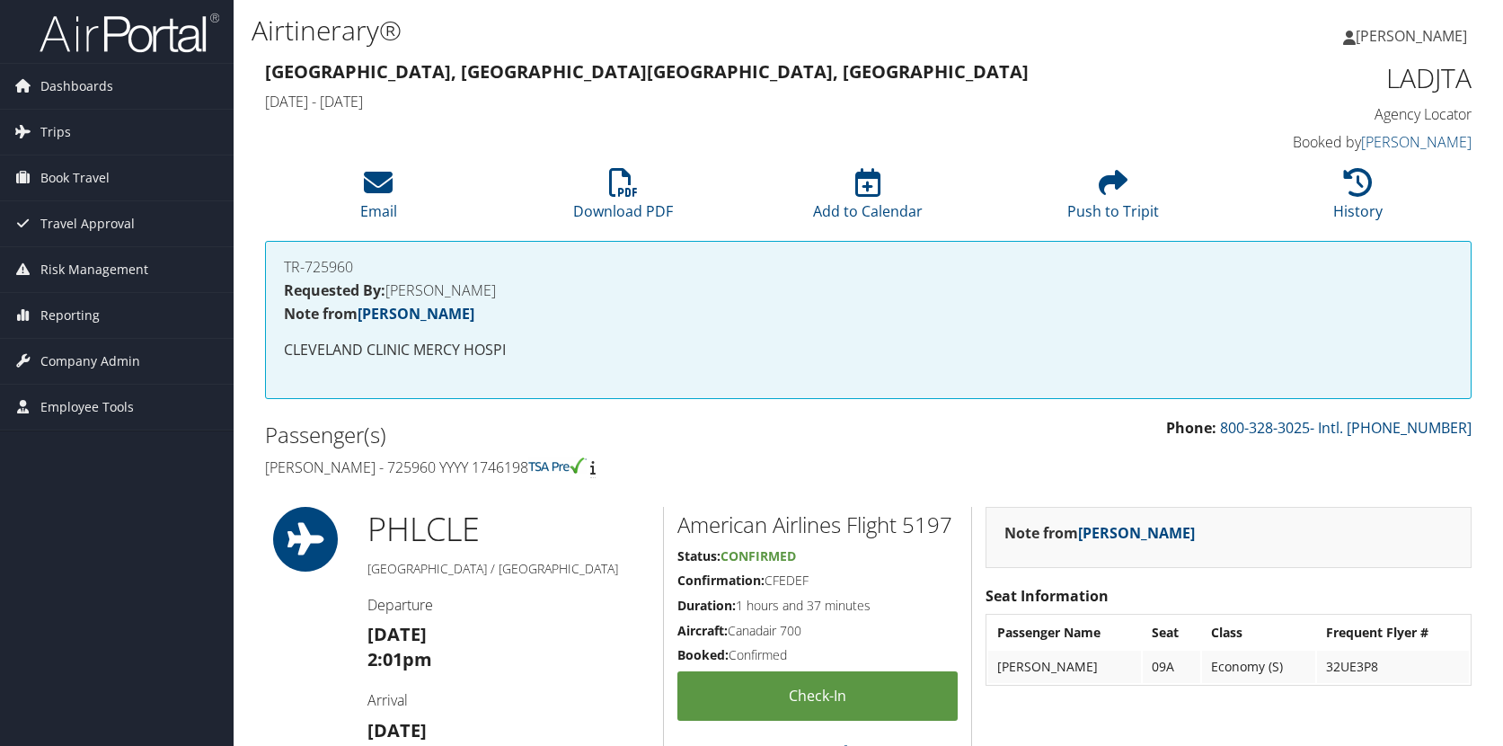  Describe the element at coordinates (70, 315) in the screenshot. I see `span: Reporting` at that location.